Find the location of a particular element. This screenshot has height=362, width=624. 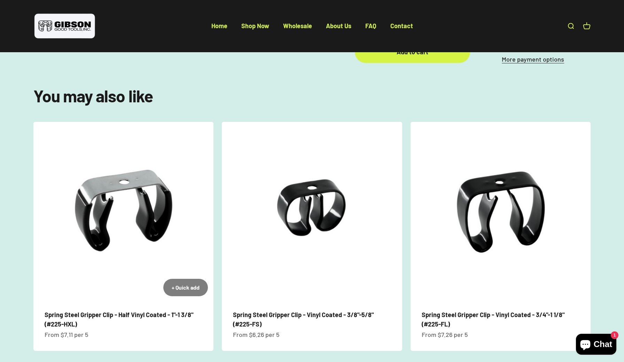

a: More payment options is located at coordinates (533, 59).